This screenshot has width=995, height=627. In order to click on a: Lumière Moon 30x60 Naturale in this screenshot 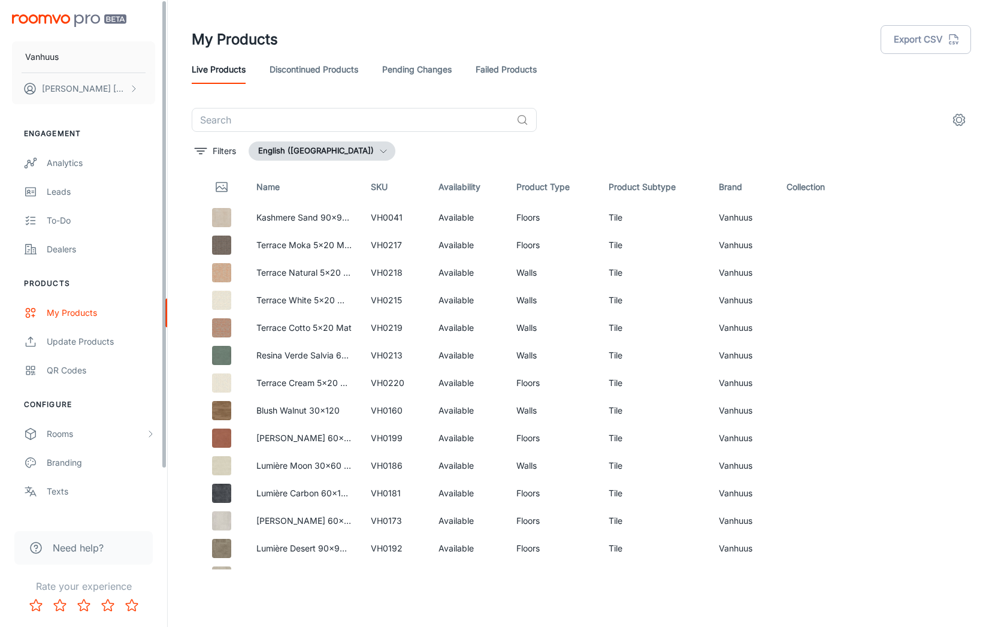, I will do `click(317, 465)`.